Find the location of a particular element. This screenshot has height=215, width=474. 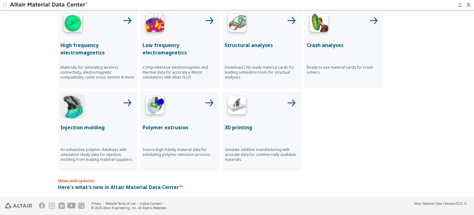

button: Polymer Extrusion IconPolymer extrusionSource high fidelity material data for simulating polymer ... is located at coordinates (180, 131).